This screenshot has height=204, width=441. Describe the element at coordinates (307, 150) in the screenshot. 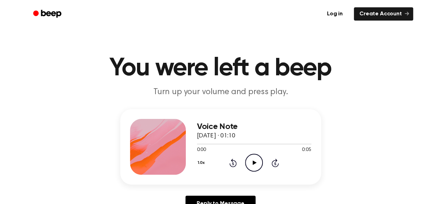

I see `span: 0:05` at that location.